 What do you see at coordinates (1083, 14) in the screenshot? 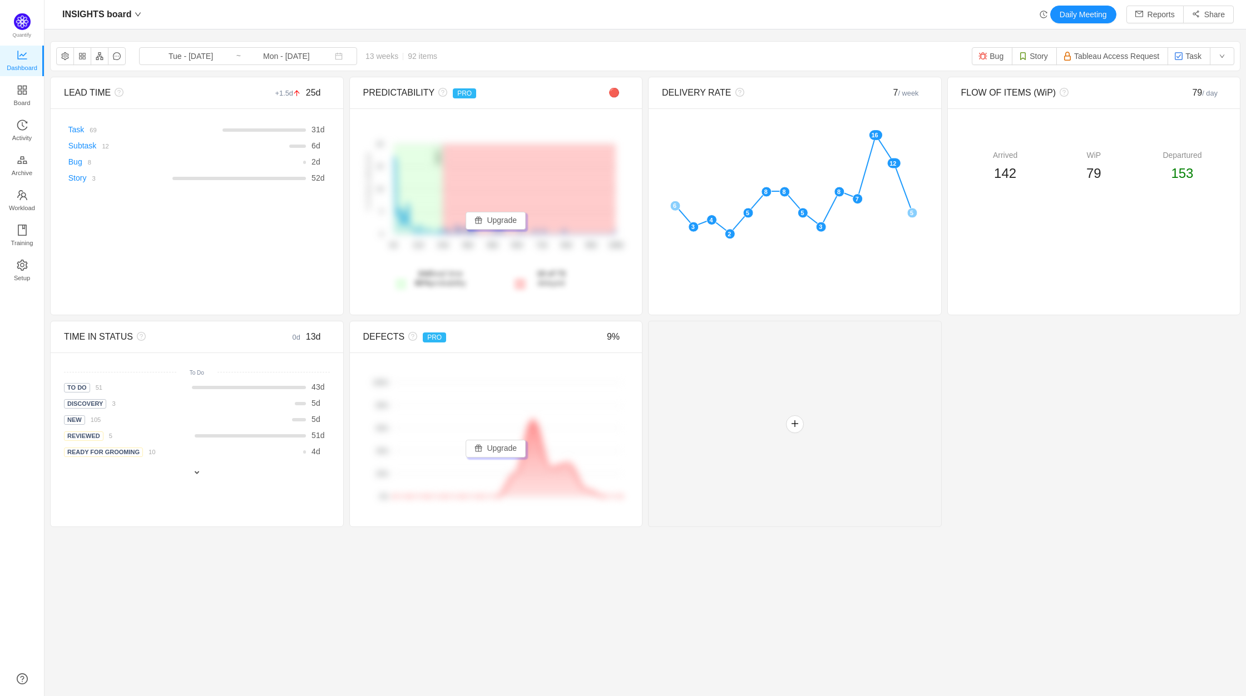
I see `button: Daily Meeting` at bounding box center [1083, 14].